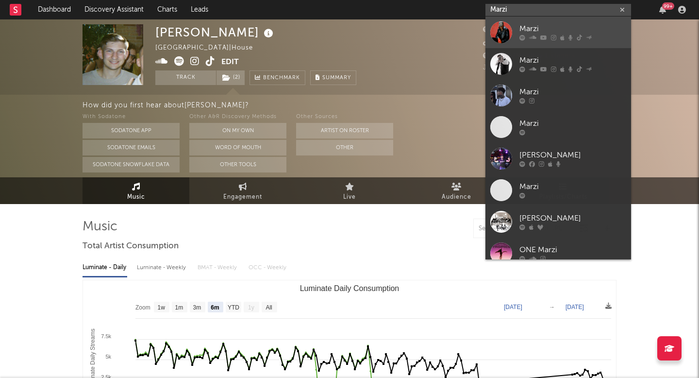 The width and height of the screenshot is (699, 378). I want to click on a: ONE Marzi, so click(558, 253).